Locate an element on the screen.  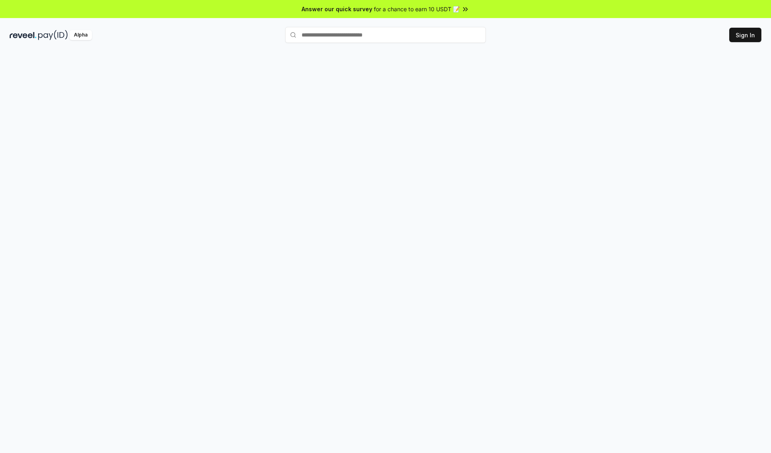
span: for a chance to earn 10 USDT 📝 is located at coordinates (417, 9).